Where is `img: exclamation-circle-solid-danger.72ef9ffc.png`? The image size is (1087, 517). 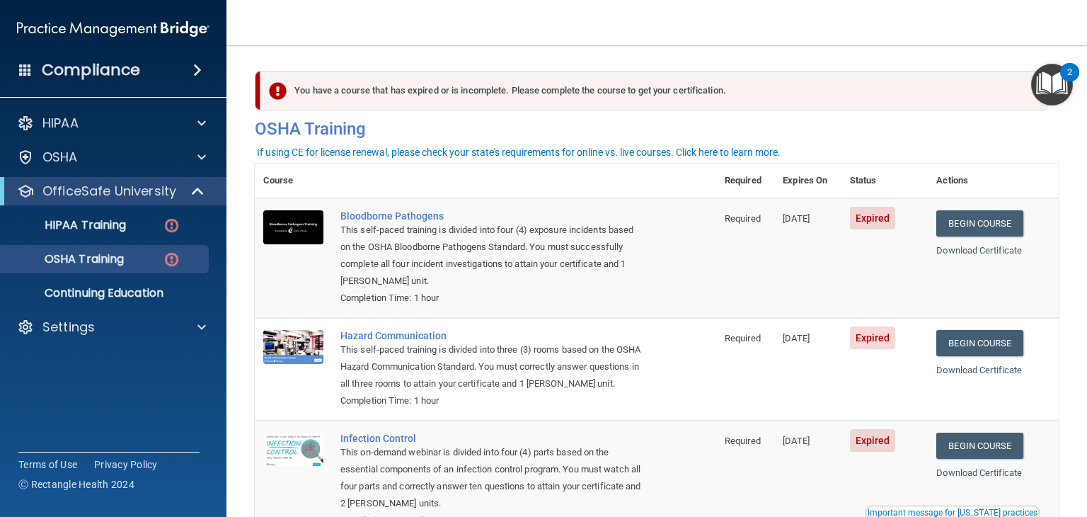
img: exclamation-circle-solid-danger.72ef9ffc.png is located at coordinates (277, 91).